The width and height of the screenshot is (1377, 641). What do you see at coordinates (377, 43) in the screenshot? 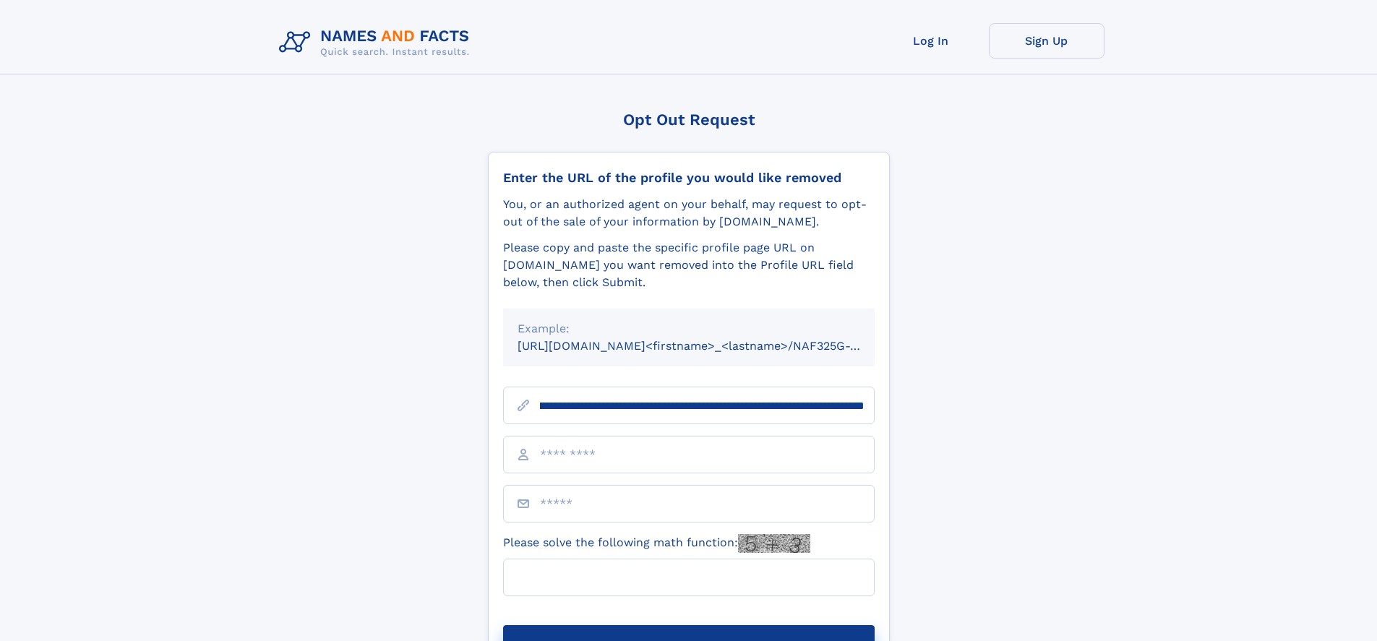
I see `img: Logo Names and Facts` at bounding box center [377, 43].